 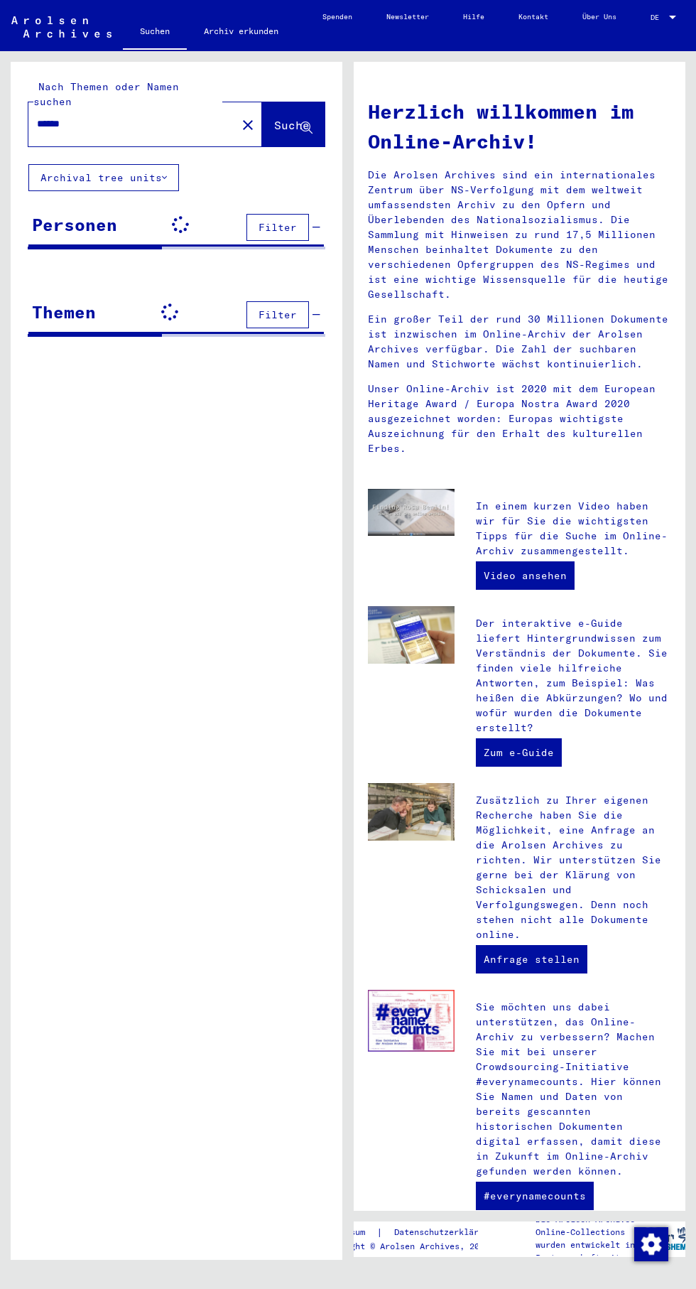 What do you see at coordinates (61, 27) in the screenshot?
I see `img: Arolsen_neg.svg` at bounding box center [61, 27].